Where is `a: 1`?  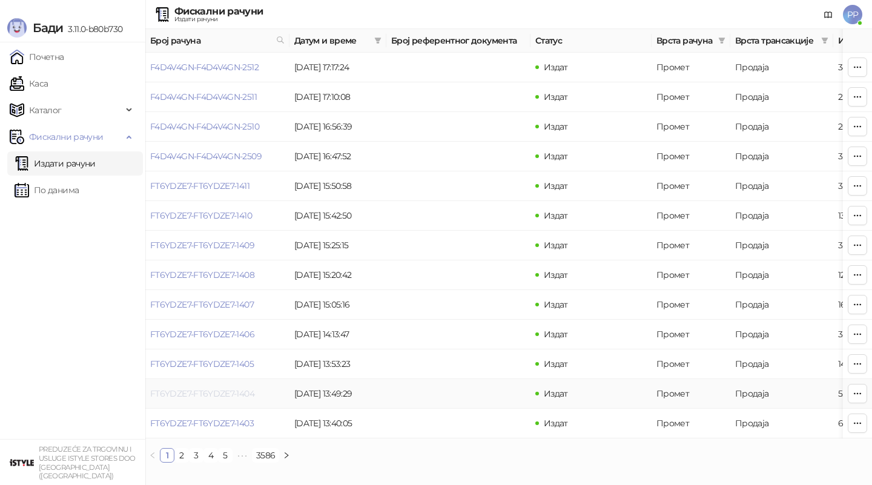 a: 1 is located at coordinates (167, 455).